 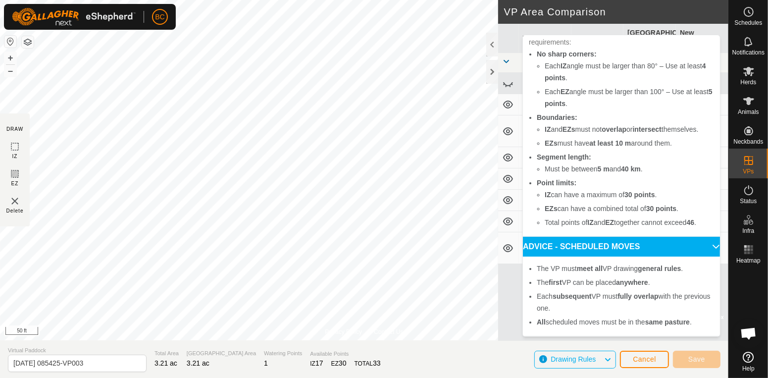 I want to click on p-accordion-header: ADVICE - SCHEDULED MOVES, so click(x=622, y=247).